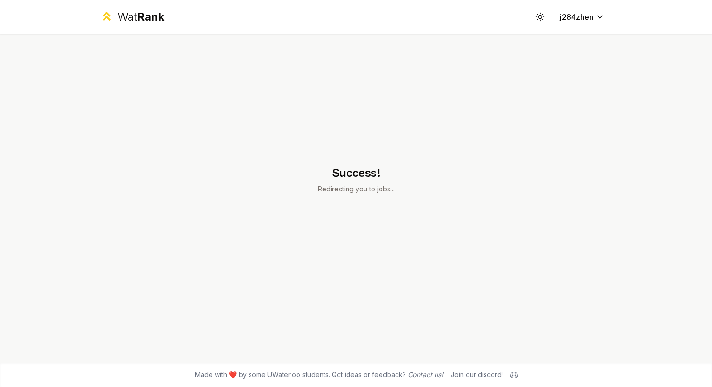 The height and width of the screenshot is (387, 712). What do you see at coordinates (356, 189) in the screenshot?
I see `p: Redirecting you to jobs...` at bounding box center [356, 189].